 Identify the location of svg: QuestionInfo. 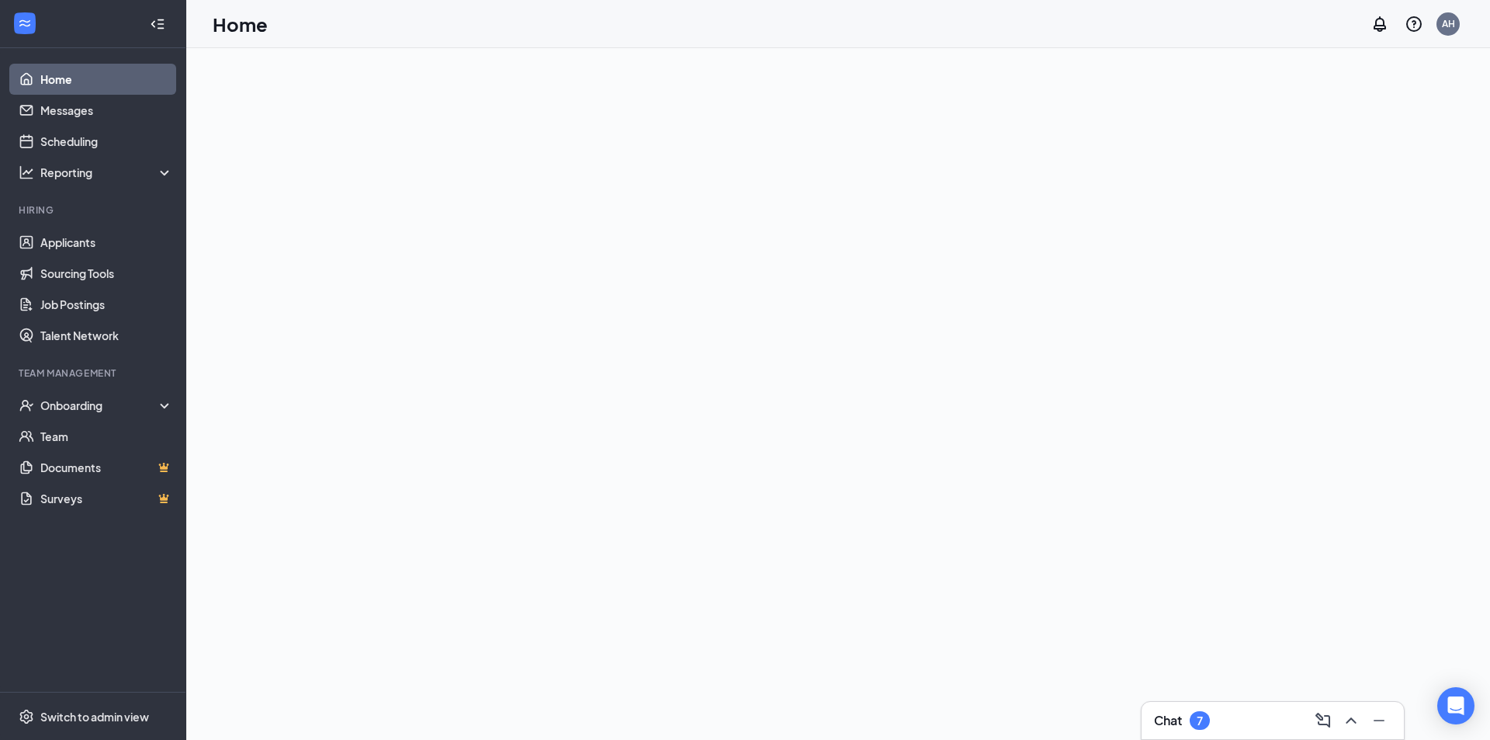
(1414, 24).